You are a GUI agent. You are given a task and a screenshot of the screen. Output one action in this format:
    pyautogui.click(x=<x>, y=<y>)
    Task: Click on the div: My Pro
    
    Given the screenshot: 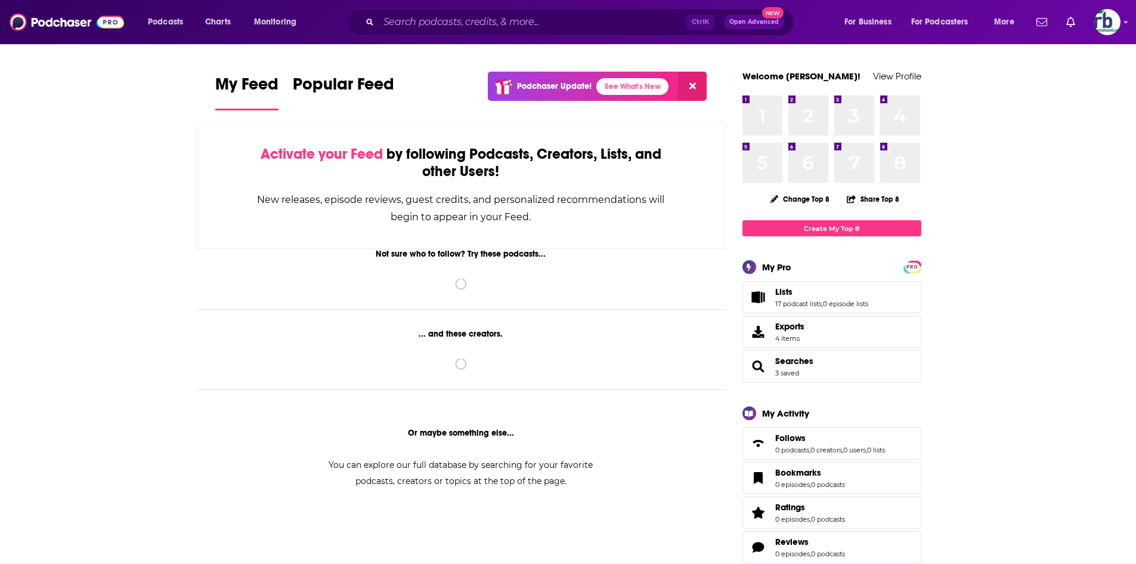 What is the action you would take?
    pyautogui.click(x=776, y=267)
    